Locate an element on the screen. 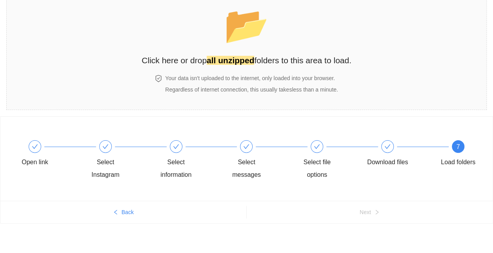 The width and height of the screenshot is (493, 253). h2: Click here or drop folders to this area to load. is located at coordinates (246, 60).